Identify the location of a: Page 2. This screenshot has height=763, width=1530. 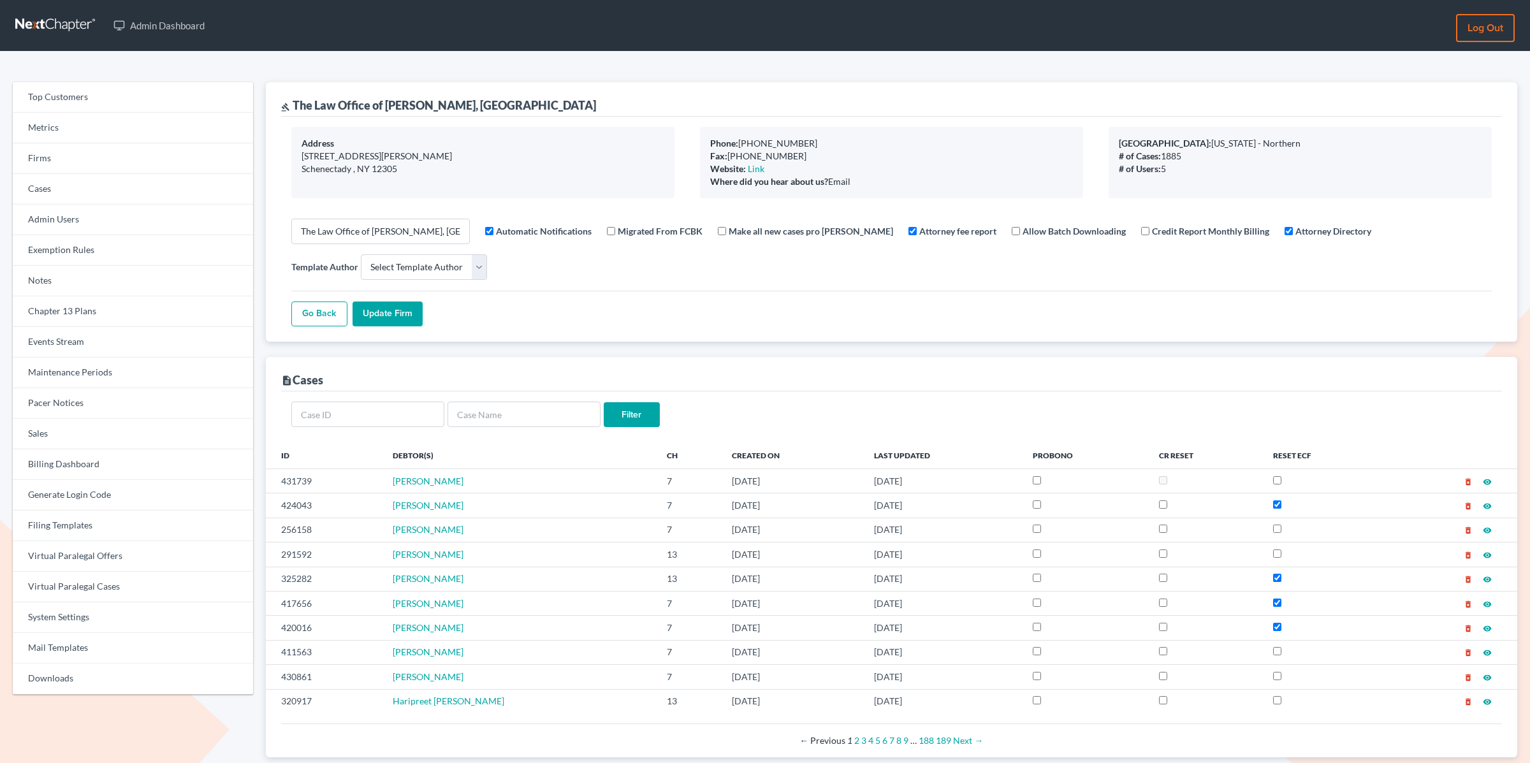
(857, 740).